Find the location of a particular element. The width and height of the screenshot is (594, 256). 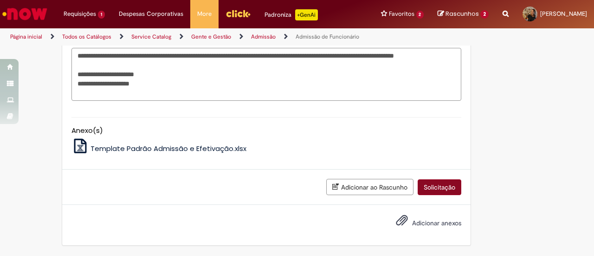

button: Adicionar ao Rascunho is located at coordinates (370, 187).